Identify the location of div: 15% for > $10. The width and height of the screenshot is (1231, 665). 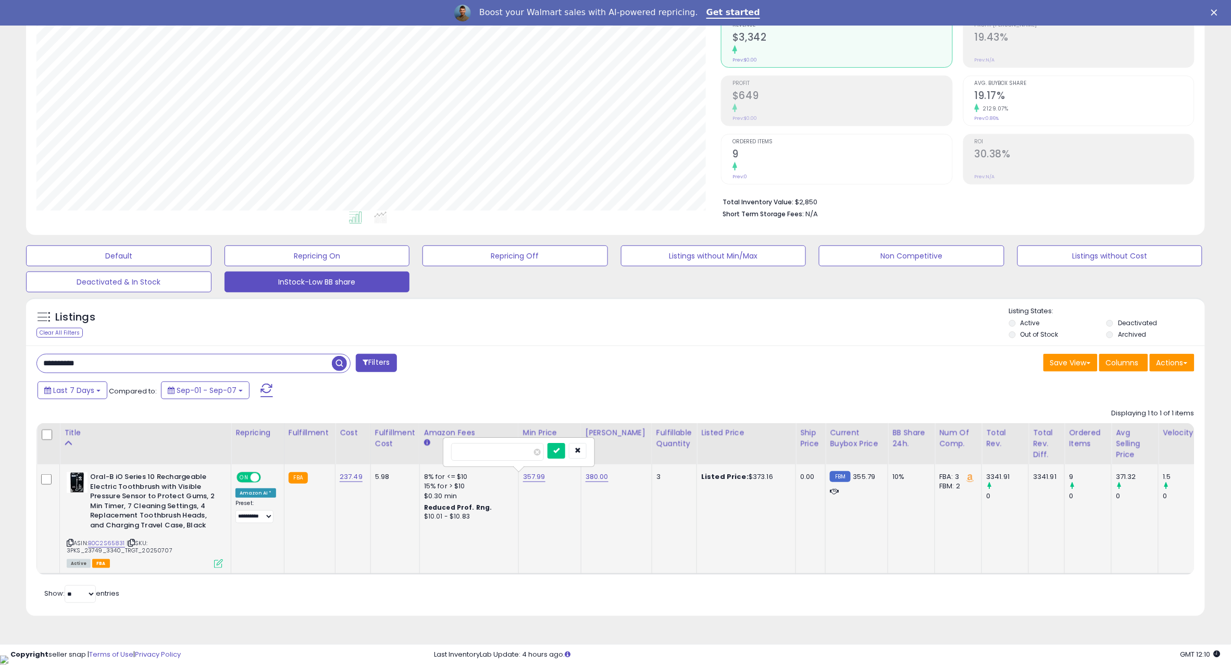
(467, 486).